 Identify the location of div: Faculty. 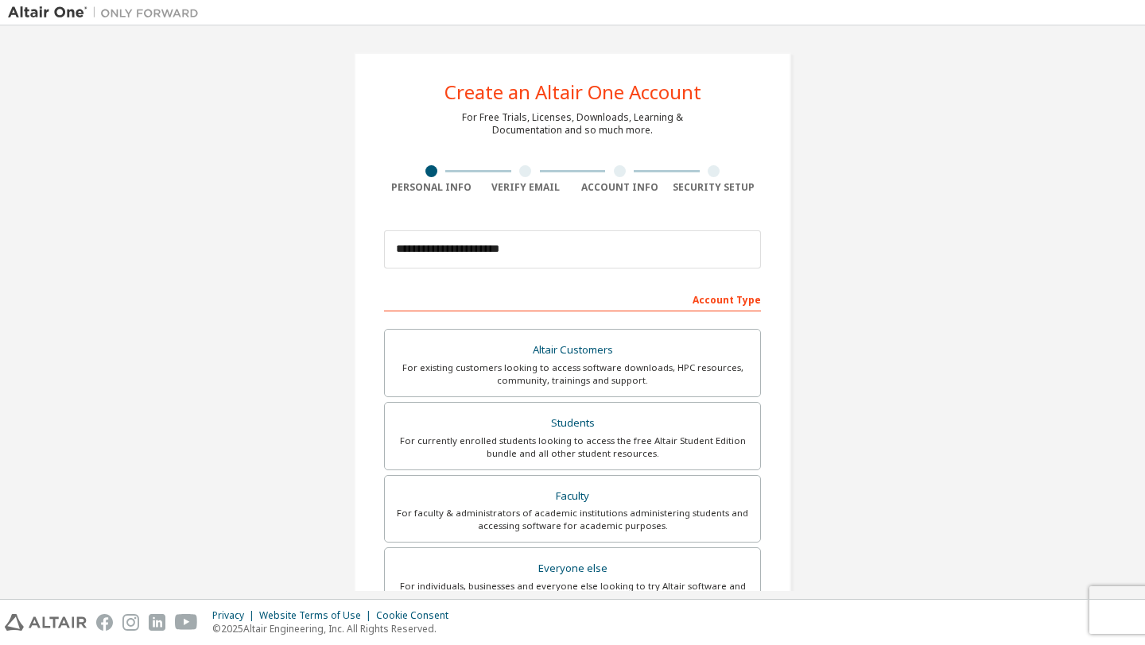
(572, 497).